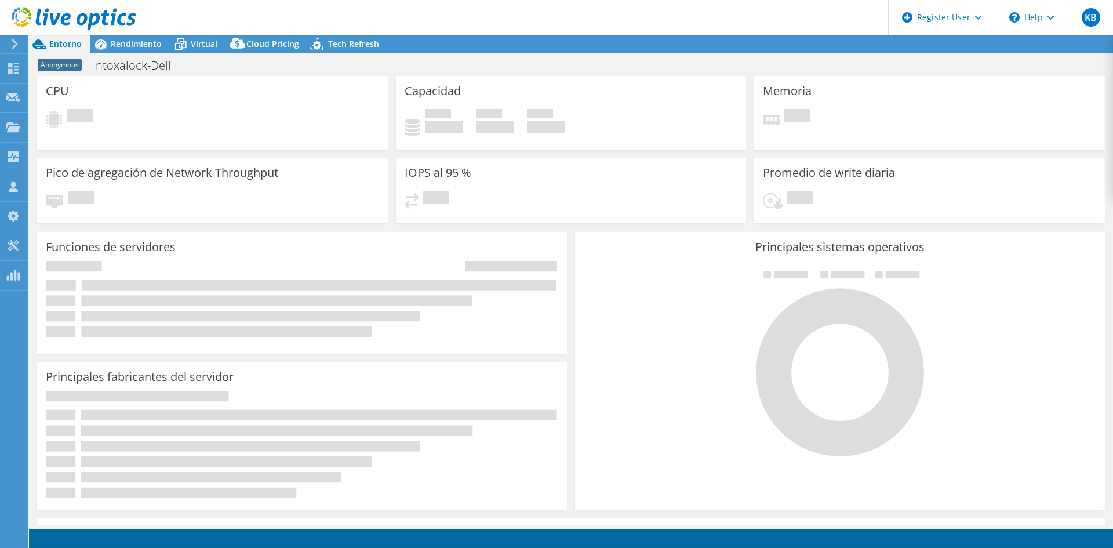  I want to click on h3: Capacidad, so click(432, 91).